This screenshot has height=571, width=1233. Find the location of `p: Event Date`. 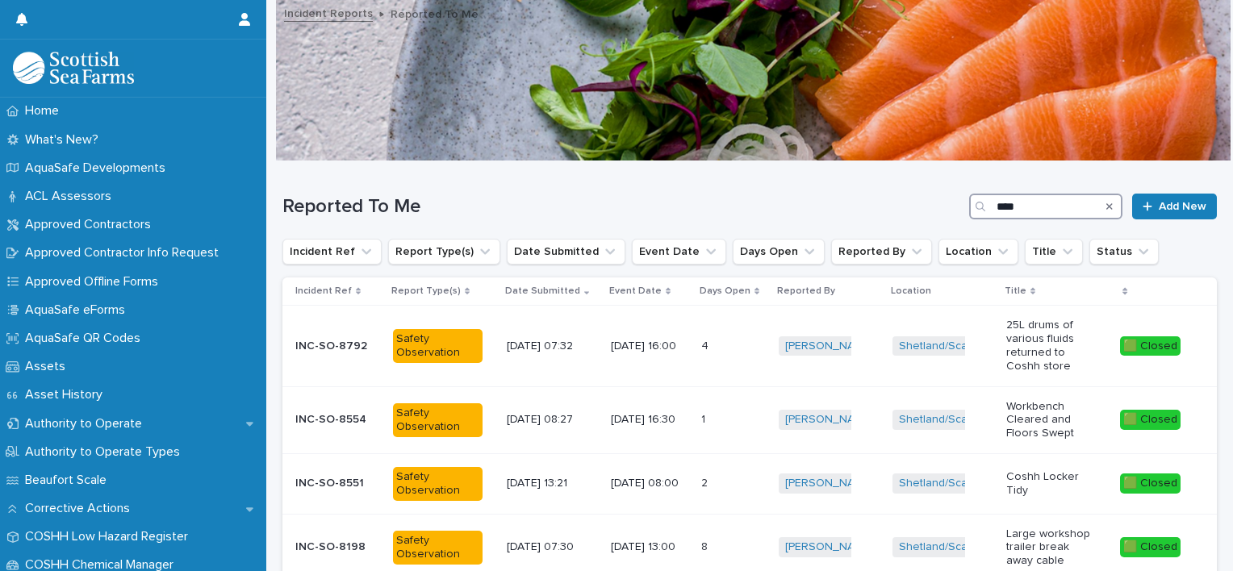

p: Event Date is located at coordinates (635, 291).